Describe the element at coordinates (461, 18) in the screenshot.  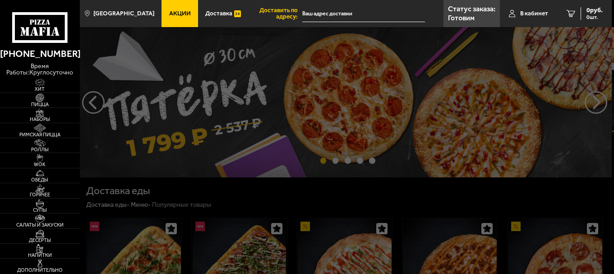
I see `p: Готовим` at that location.